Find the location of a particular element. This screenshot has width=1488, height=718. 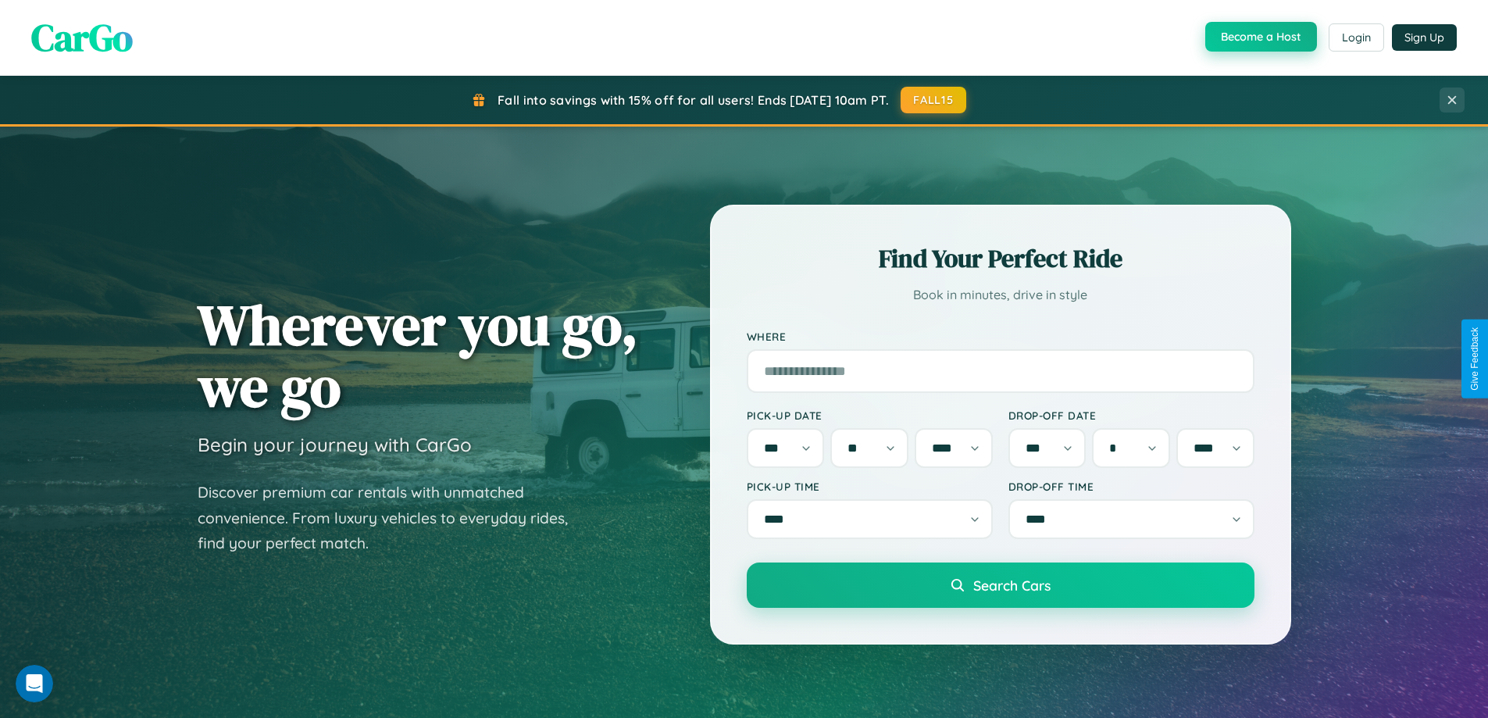

button: Search Cars is located at coordinates (1001, 585).